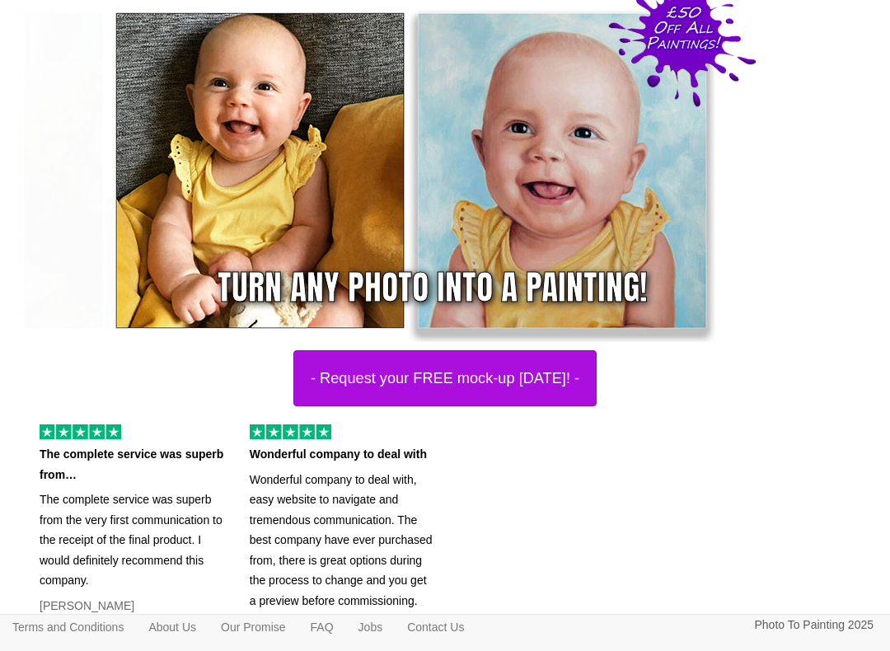 The width and height of the screenshot is (890, 651). Describe the element at coordinates (342, 550) in the screenshot. I see `p: Wonderful company to deal with, easy website to navigate and tremendous communication. The best c...` at that location.